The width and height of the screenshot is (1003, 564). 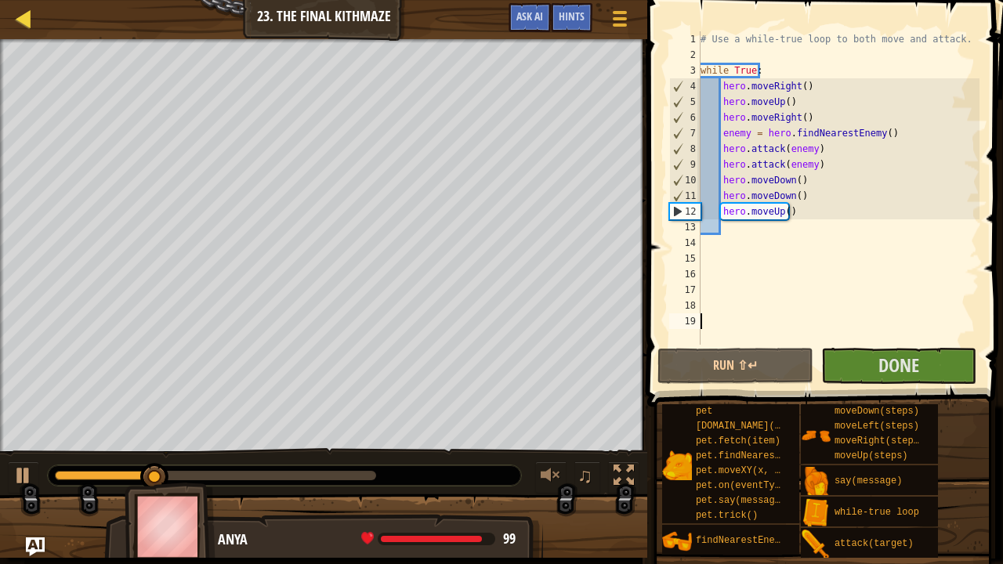 I want to click on span: pet.fetch(item), so click(x=738, y=441).